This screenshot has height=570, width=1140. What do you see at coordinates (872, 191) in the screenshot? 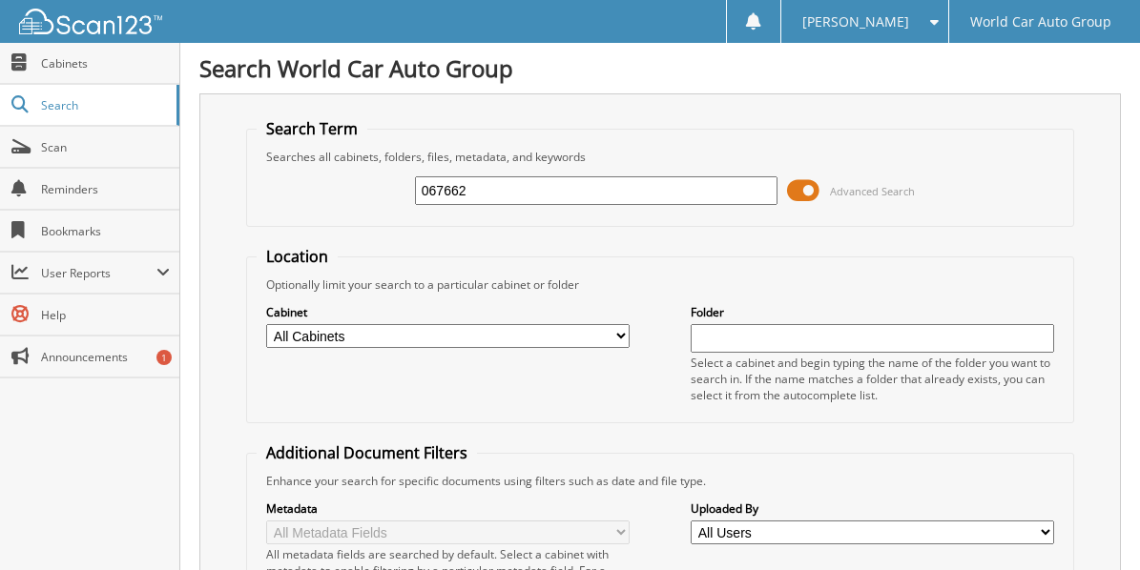
I see `span: Advanced Search` at bounding box center [872, 191].